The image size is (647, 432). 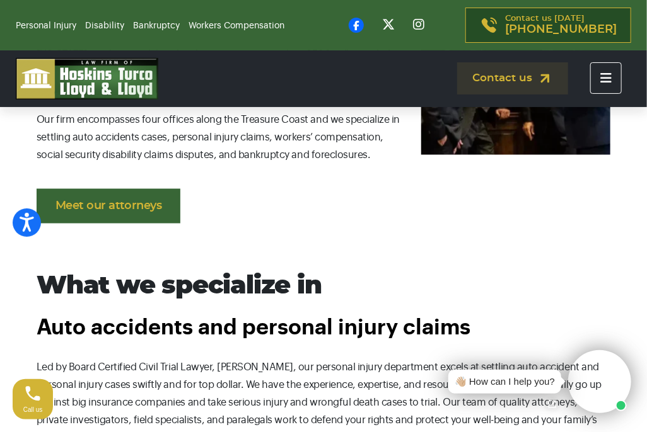 What do you see at coordinates (87, 79) in the screenshot?
I see `img: logo` at bounding box center [87, 79].